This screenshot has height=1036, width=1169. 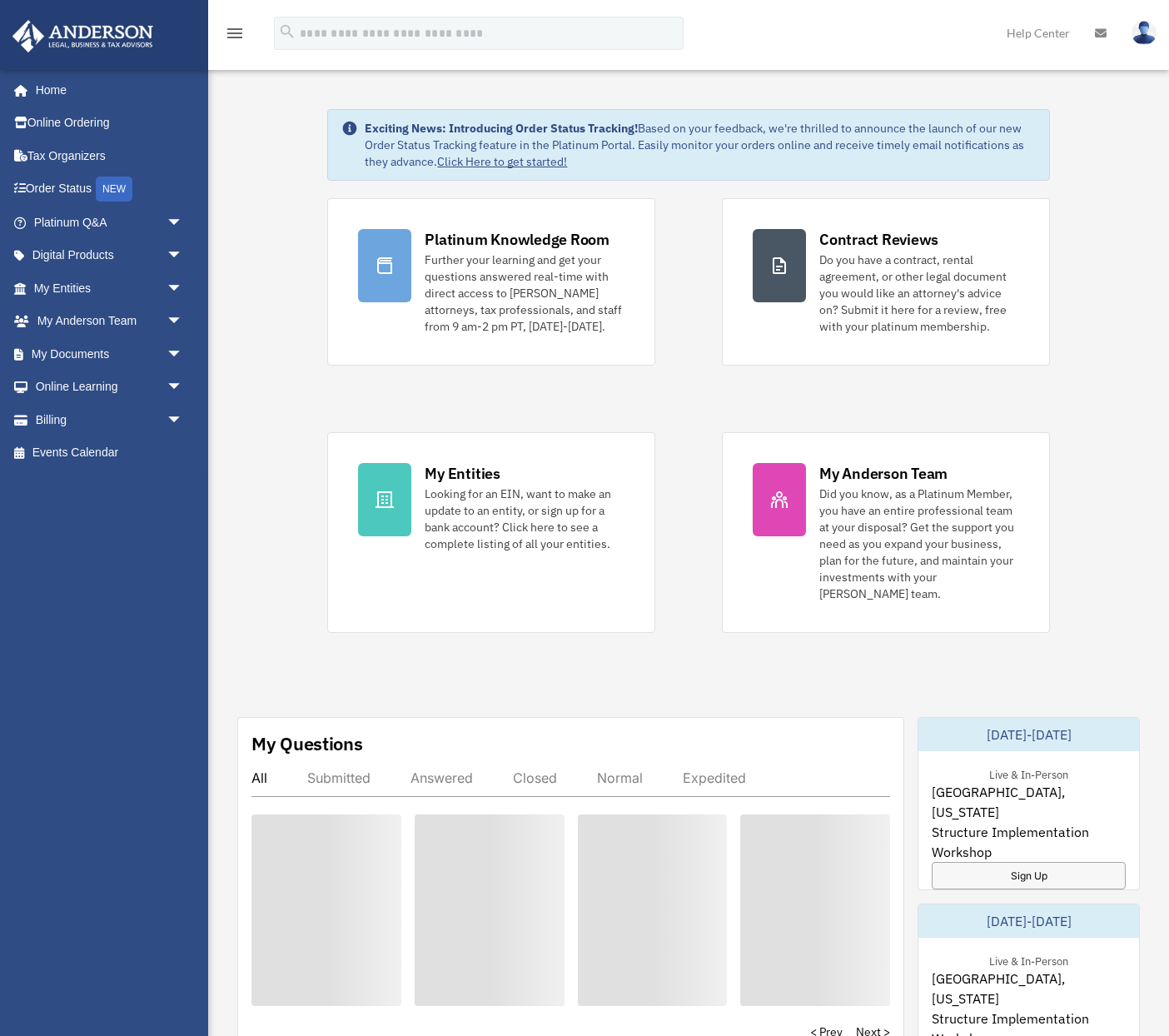 I want to click on a: Online Ordering, so click(x=110, y=123).